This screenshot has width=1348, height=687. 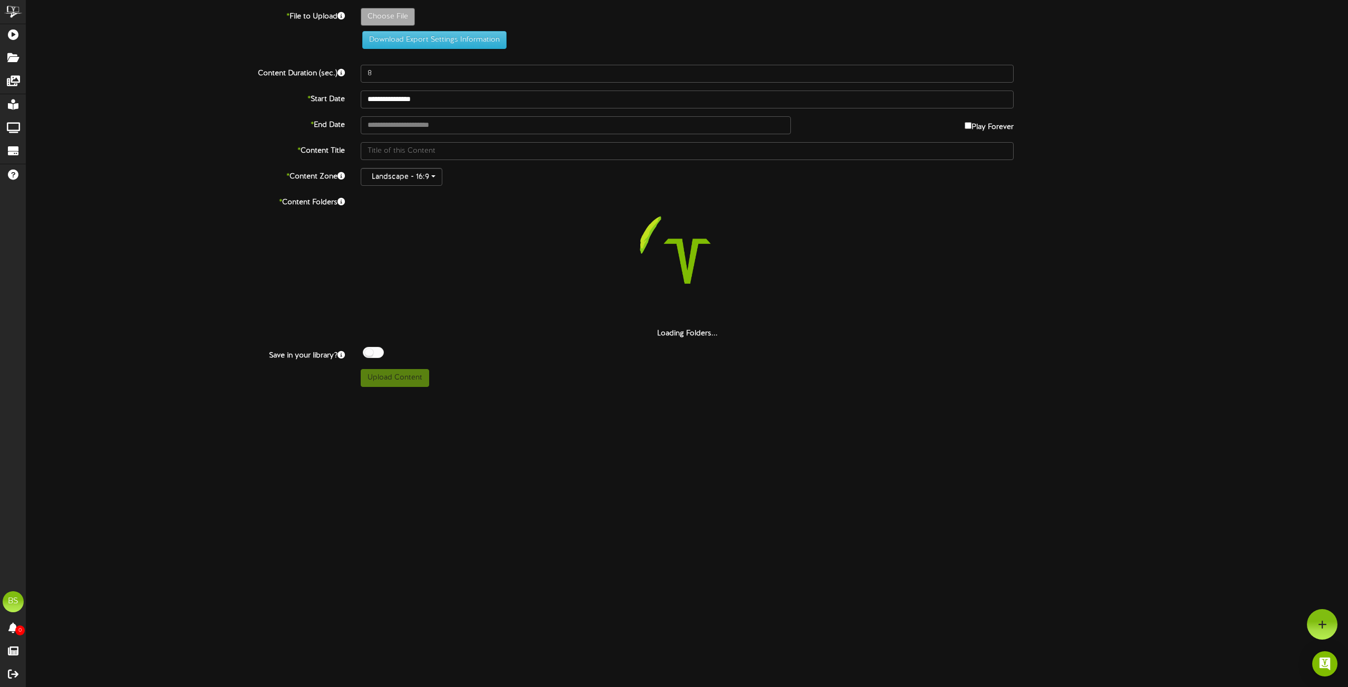 What do you see at coordinates (185, 201) in the screenshot?
I see `label: Content Folders` at bounding box center [185, 201].